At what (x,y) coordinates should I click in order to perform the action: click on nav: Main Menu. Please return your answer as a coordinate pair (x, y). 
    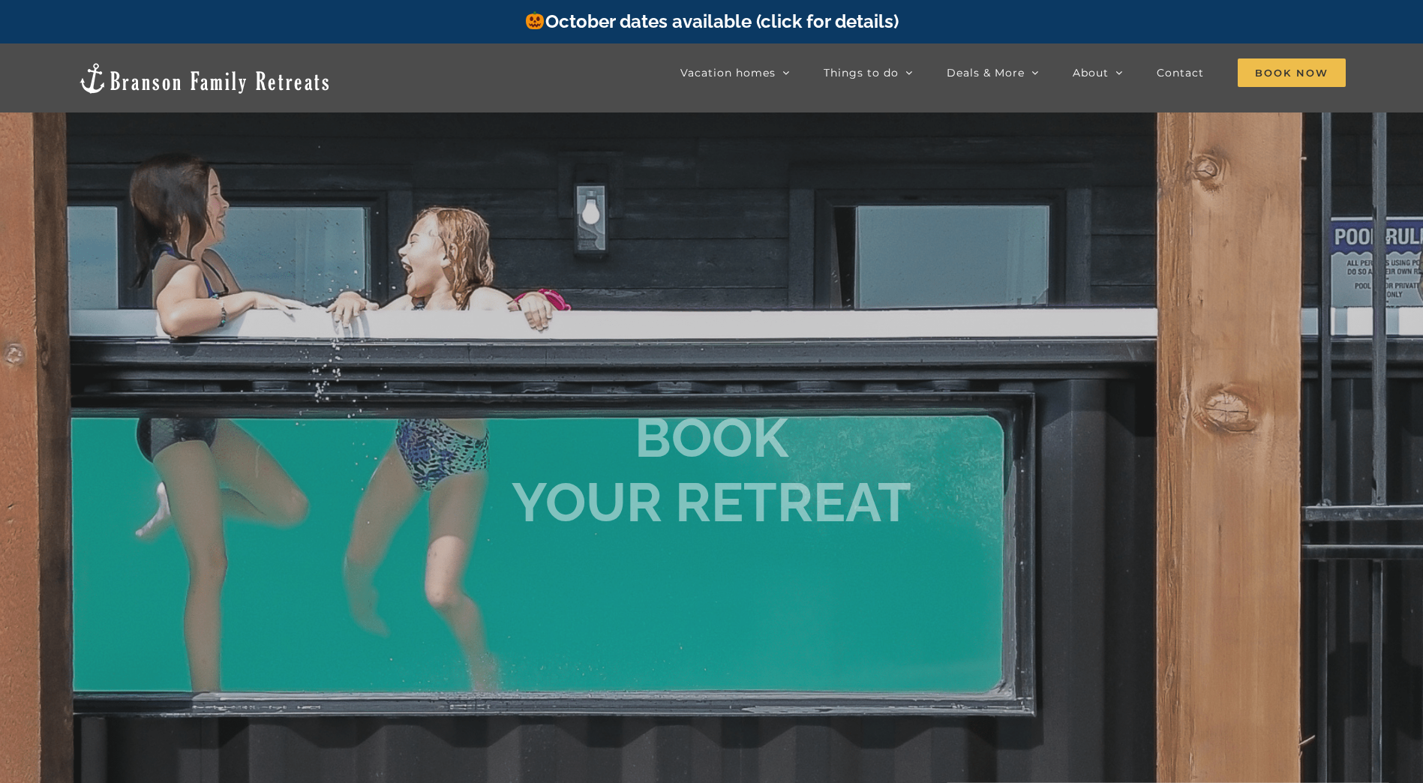
    Looking at the image, I should click on (1013, 73).